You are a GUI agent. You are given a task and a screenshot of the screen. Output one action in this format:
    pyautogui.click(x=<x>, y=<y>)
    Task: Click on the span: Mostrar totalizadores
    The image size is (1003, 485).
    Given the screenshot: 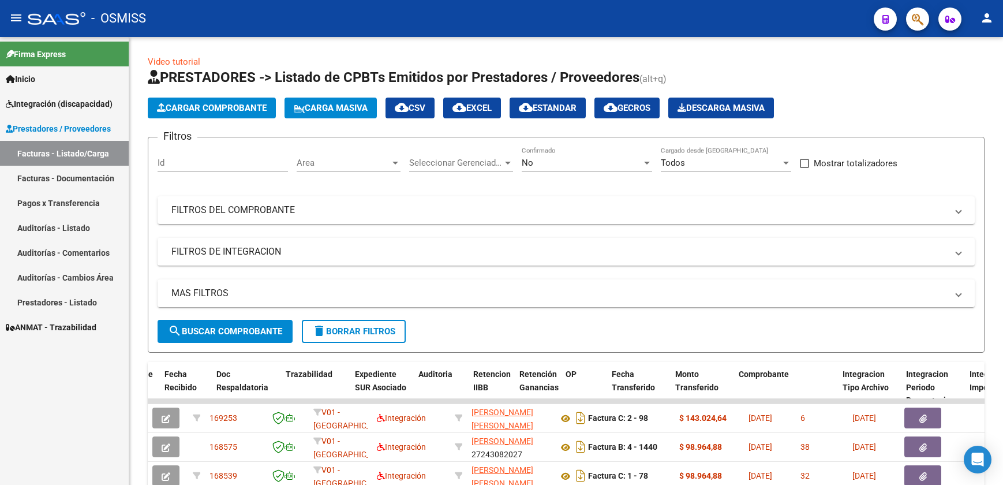 What is the action you would take?
    pyautogui.click(x=855, y=163)
    